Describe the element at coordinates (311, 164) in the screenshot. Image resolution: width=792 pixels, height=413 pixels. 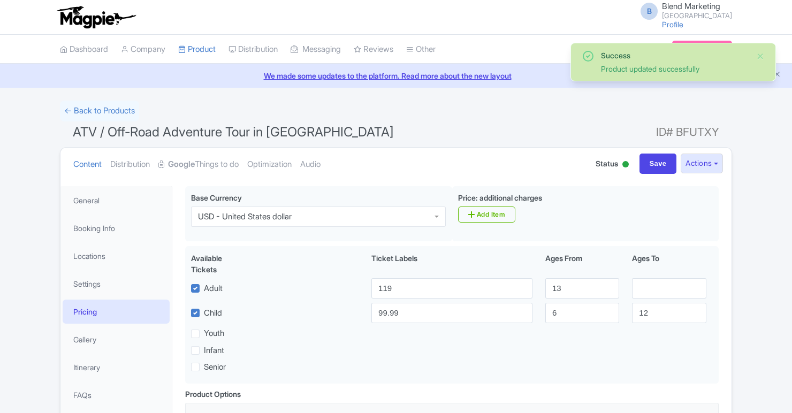
I see `a: Audio` at that location.